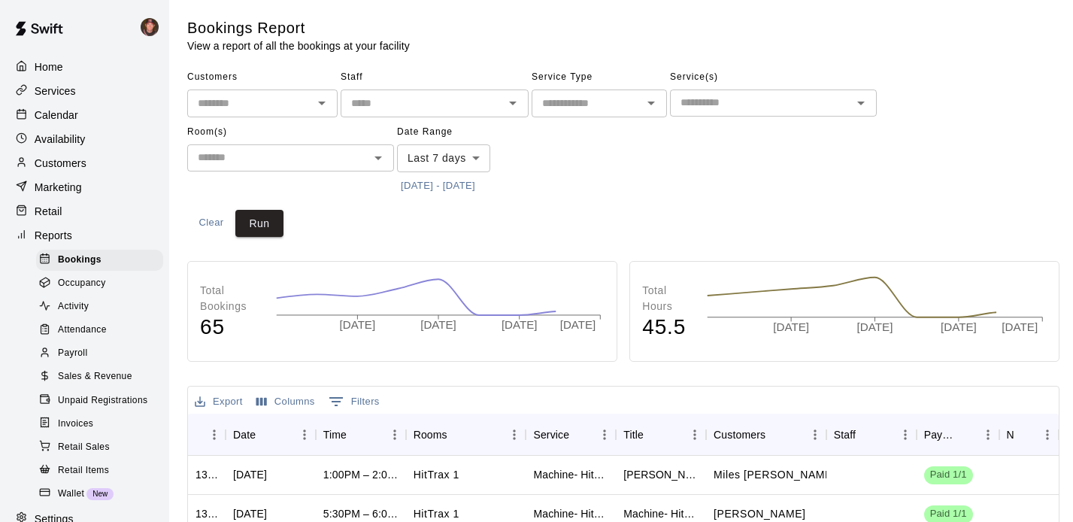 The height and width of the screenshot is (522, 1073). Describe the element at coordinates (84, 91) in the screenshot. I see `a: Services` at that location.